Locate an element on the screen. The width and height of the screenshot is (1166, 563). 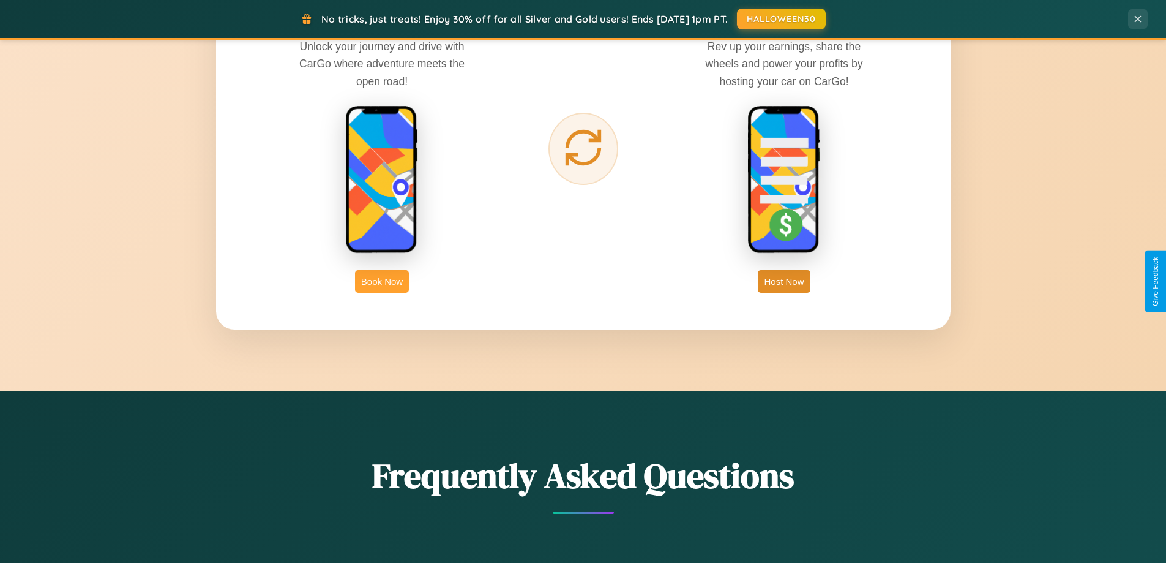
button: HALLOWEEN30 is located at coordinates (781, 19).